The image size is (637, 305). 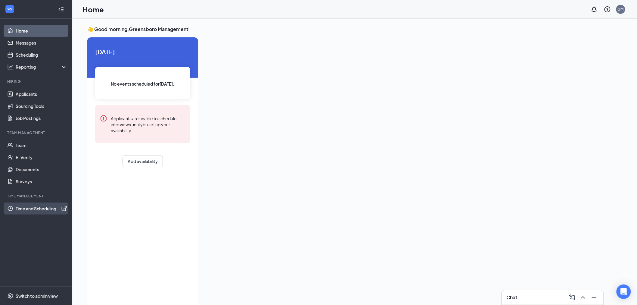 I want to click on svg: ChevronUp, so click(x=583, y=297).